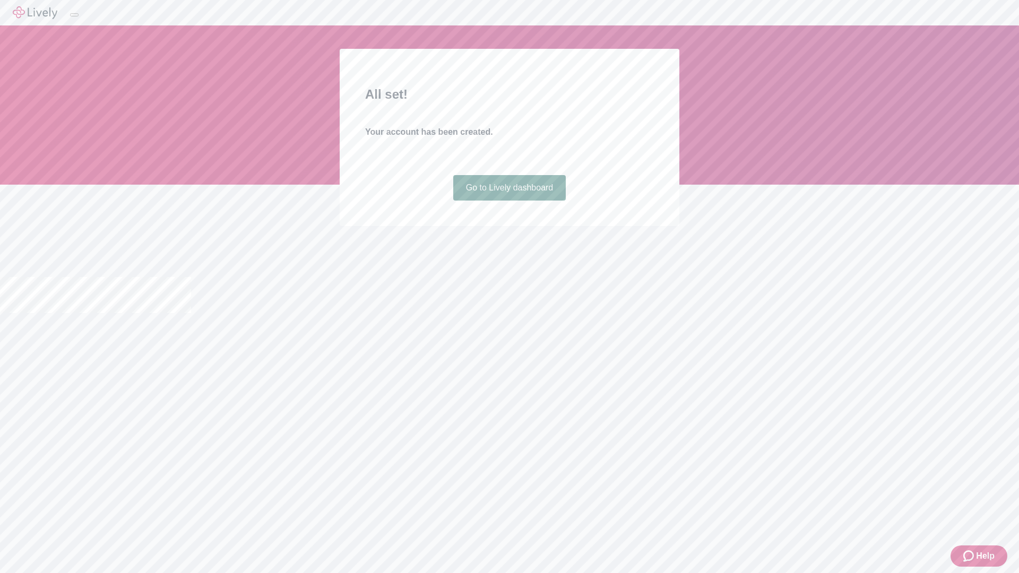 The image size is (1019, 573). What do you see at coordinates (969, 556) in the screenshot?
I see `svg: Zendesk support icon` at bounding box center [969, 556].